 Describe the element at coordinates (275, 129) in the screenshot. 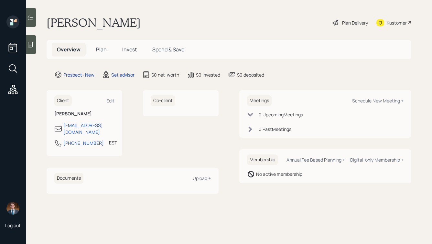

I see `div: 0 Past Meeting s` at that location.